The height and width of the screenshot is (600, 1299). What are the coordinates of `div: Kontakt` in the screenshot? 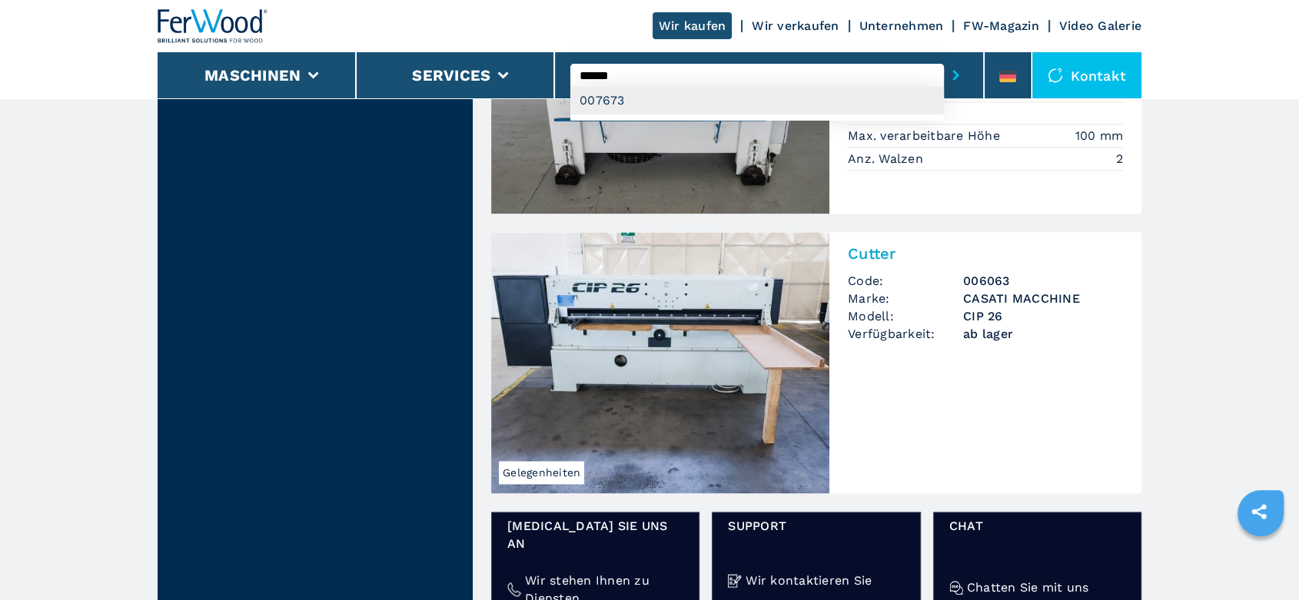 It's located at (1087, 75).